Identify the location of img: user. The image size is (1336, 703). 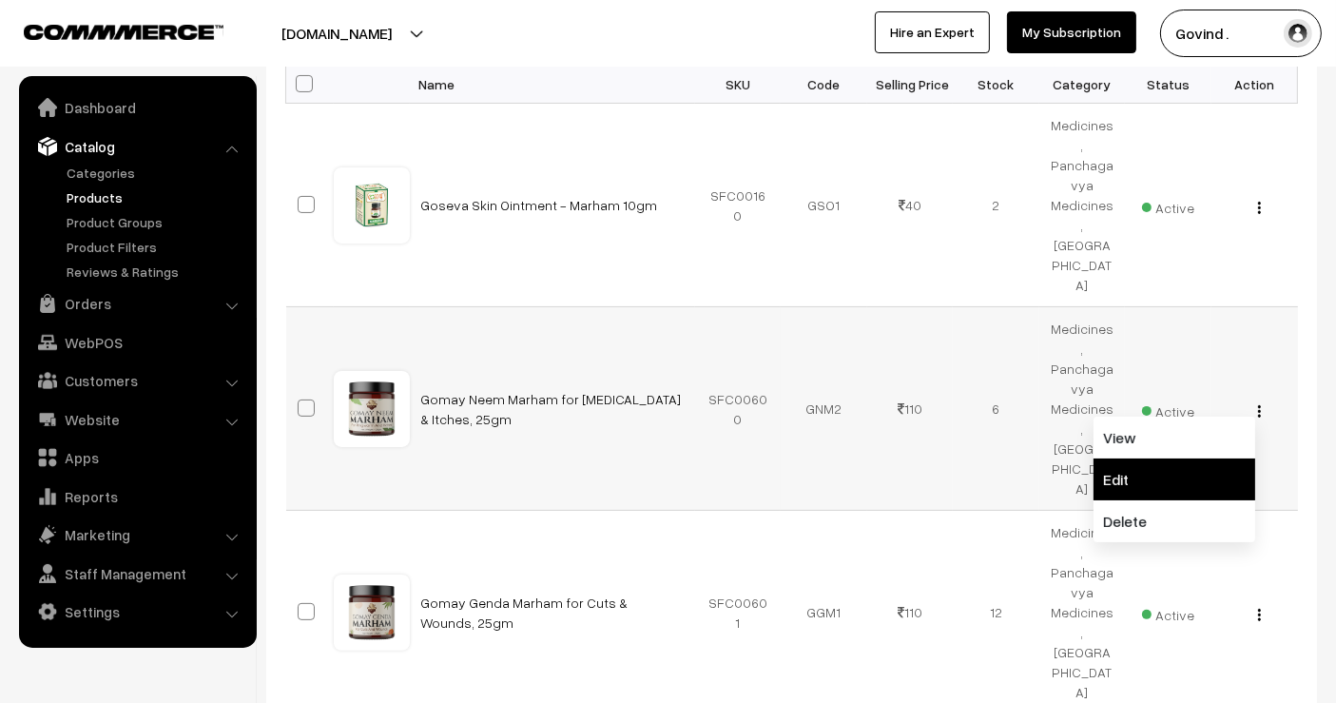
(1298, 33).